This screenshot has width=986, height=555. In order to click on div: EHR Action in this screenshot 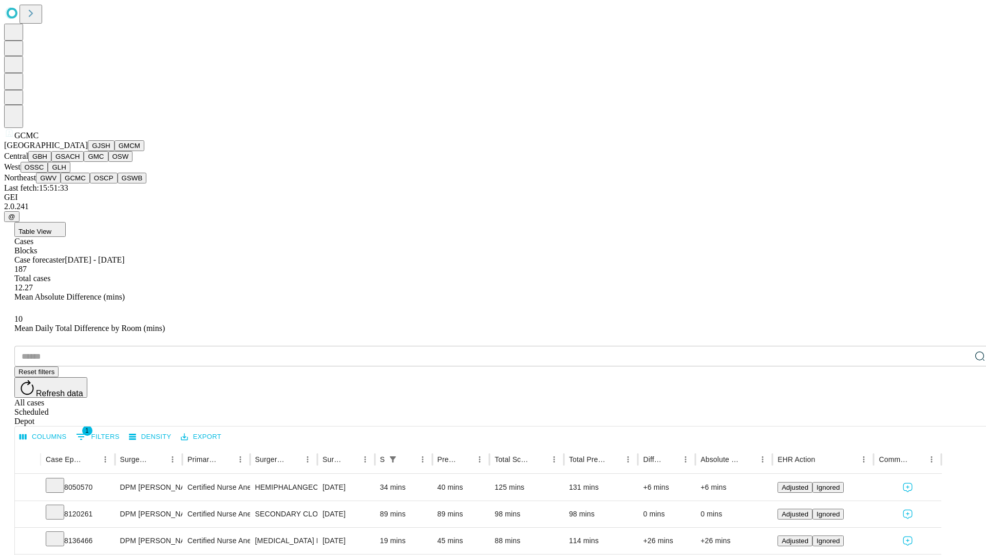, I will do `click(796, 459)`.